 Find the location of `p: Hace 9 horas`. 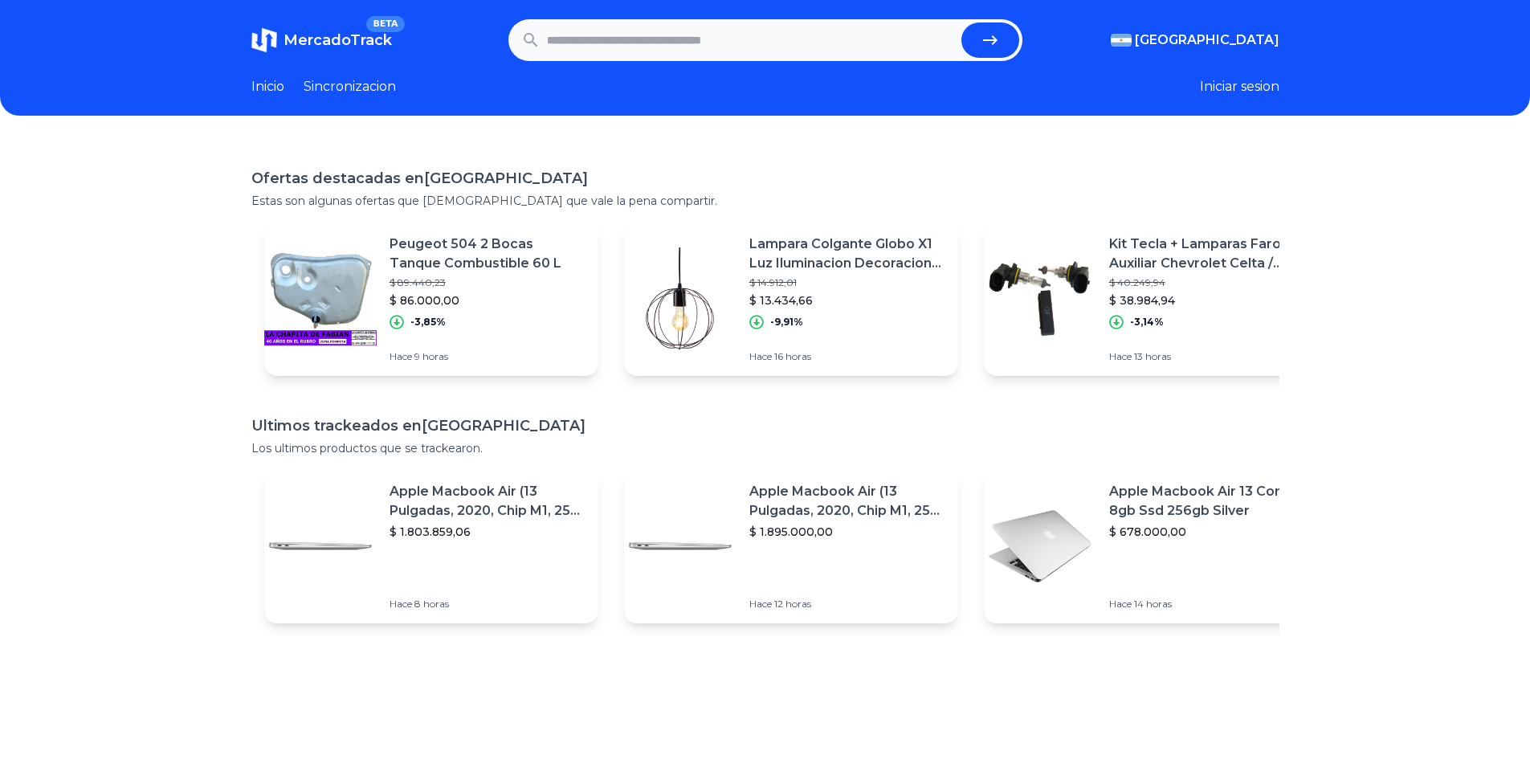

p: Hace 9 horas is located at coordinates (488, 357).